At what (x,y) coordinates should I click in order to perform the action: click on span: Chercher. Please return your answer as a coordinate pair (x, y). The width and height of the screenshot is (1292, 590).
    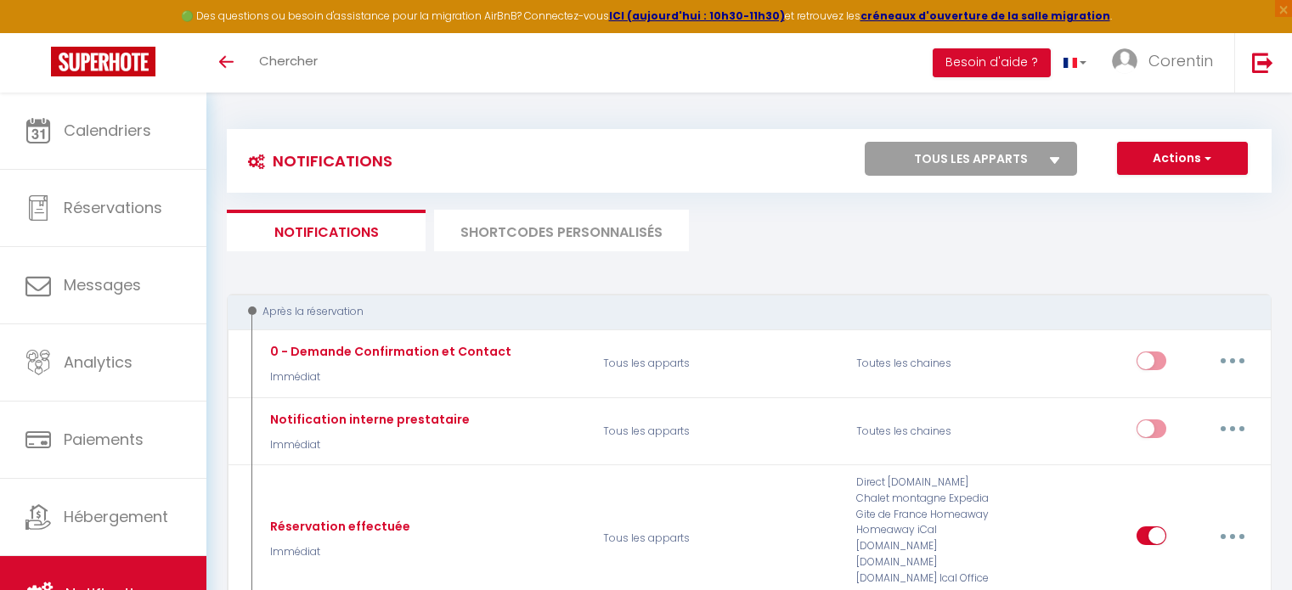
    Looking at the image, I should click on (288, 60).